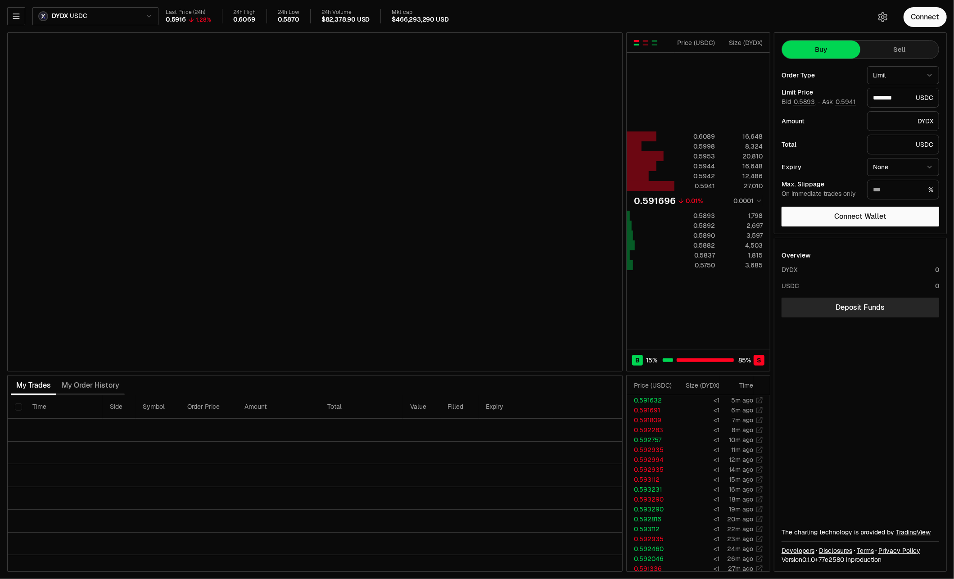 The width and height of the screenshot is (954, 579). I want to click on td: 0.593231, so click(651, 489).